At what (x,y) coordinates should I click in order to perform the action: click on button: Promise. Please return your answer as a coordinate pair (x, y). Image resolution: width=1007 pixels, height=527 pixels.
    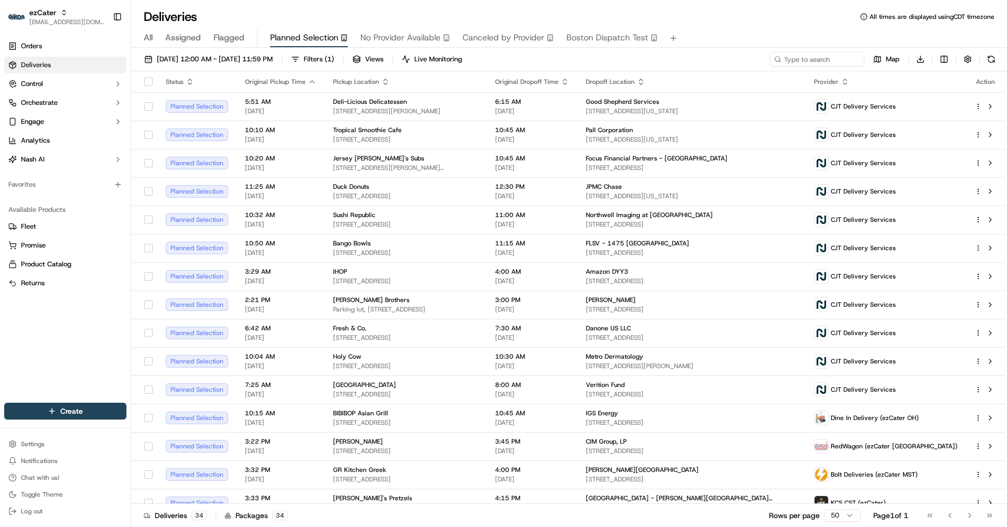
    Looking at the image, I should click on (65, 245).